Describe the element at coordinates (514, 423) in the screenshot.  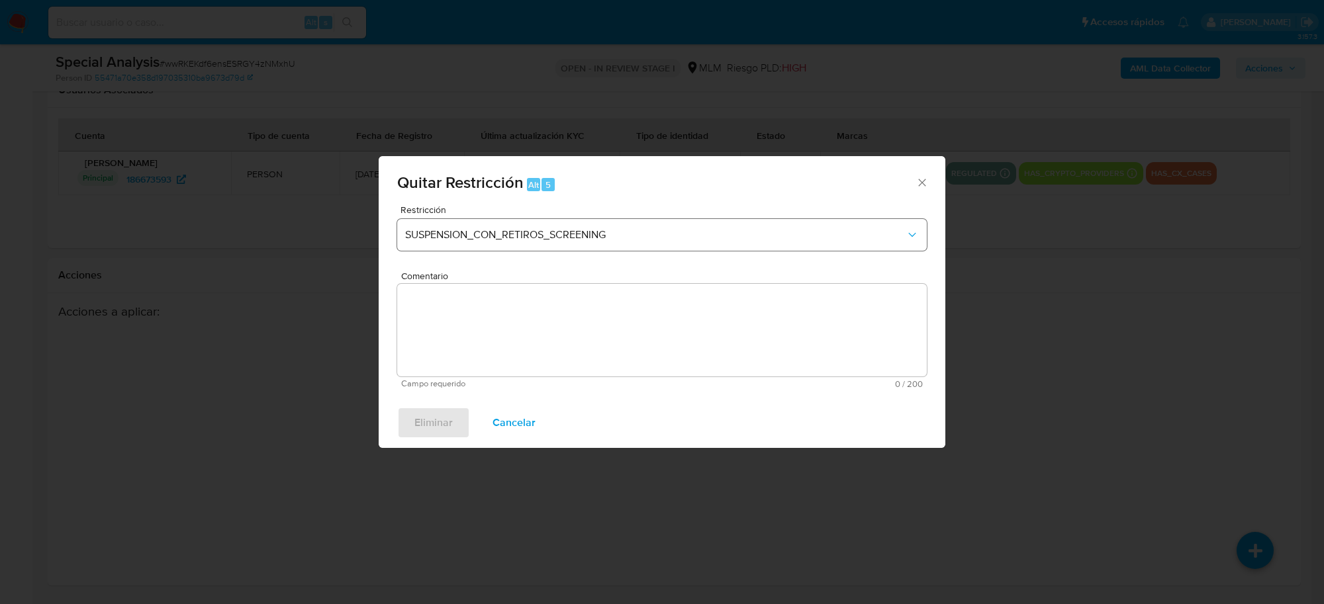
I see `button: Cancelar` at that location.